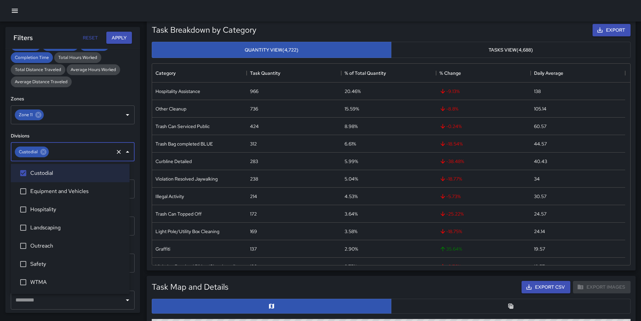 This screenshot has height=321, width=641. What do you see at coordinates (190, 287) in the screenshot?
I see `h5: Task Map and Details` at bounding box center [190, 287].